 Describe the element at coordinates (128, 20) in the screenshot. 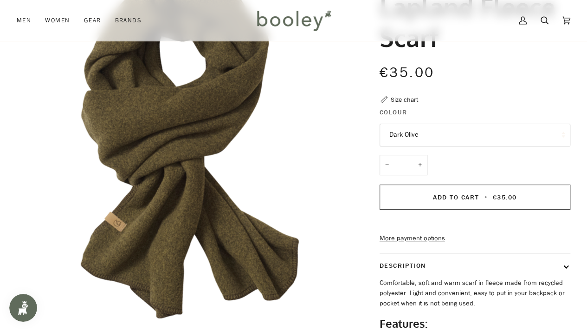

I see `span: Brands` at that location.